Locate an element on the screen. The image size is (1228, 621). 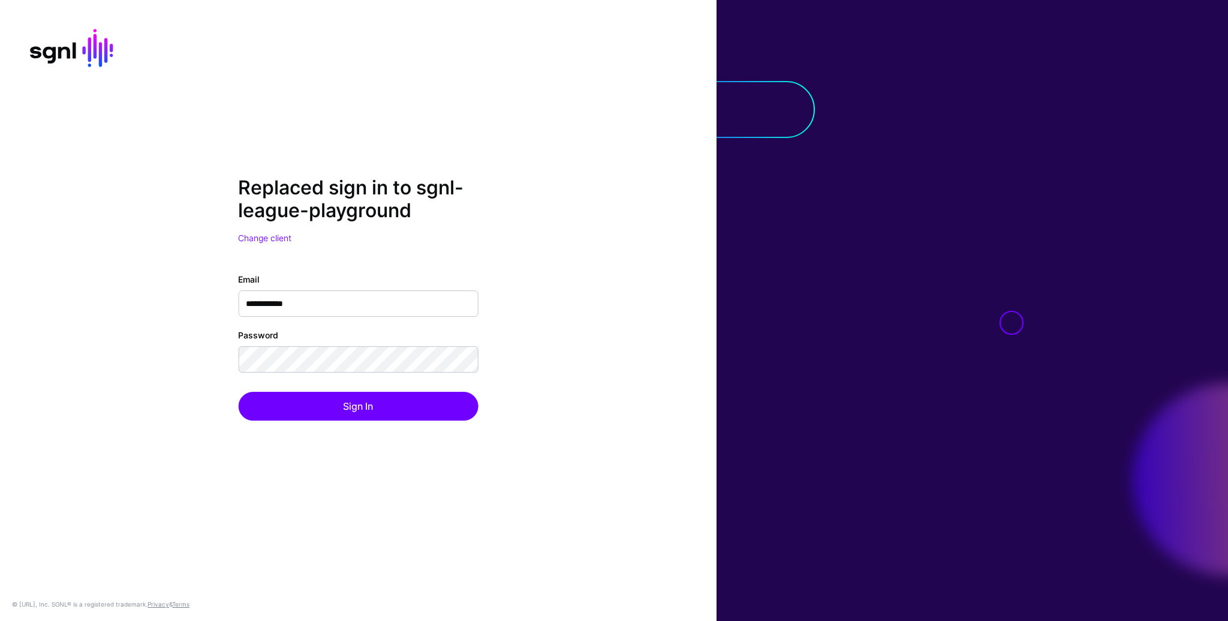
a: Privacy is located at coordinates (158, 604).